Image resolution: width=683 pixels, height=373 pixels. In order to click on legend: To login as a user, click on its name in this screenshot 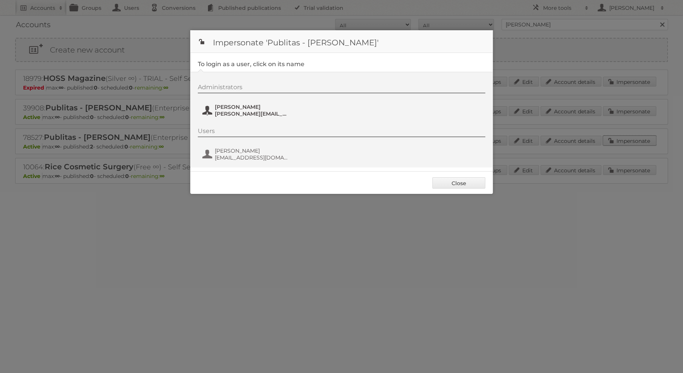, I will do `click(251, 64)`.